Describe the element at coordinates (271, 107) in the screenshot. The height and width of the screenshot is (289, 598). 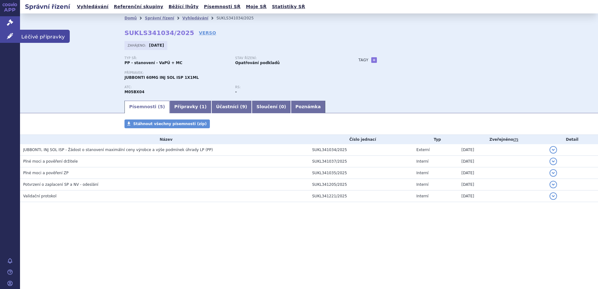
I see `a: Sloučení (0)` at that location.